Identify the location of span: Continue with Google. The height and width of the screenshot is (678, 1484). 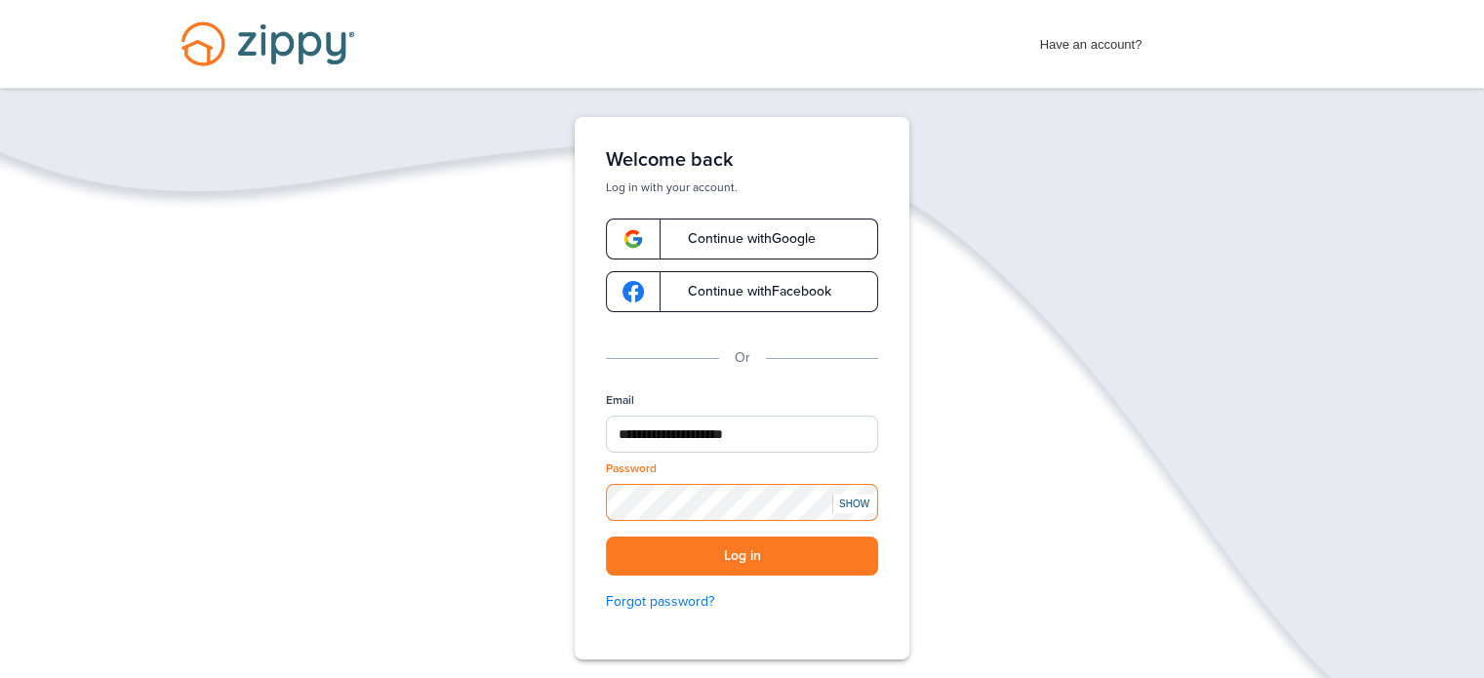
(742, 239).